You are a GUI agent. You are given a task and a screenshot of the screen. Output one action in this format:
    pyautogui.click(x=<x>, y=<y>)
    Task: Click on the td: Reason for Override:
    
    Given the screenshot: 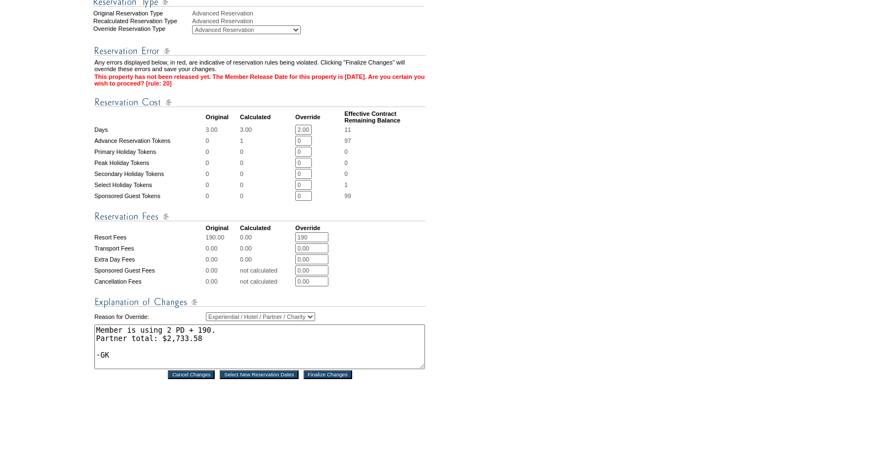 What is the action you would take?
    pyautogui.click(x=150, y=317)
    